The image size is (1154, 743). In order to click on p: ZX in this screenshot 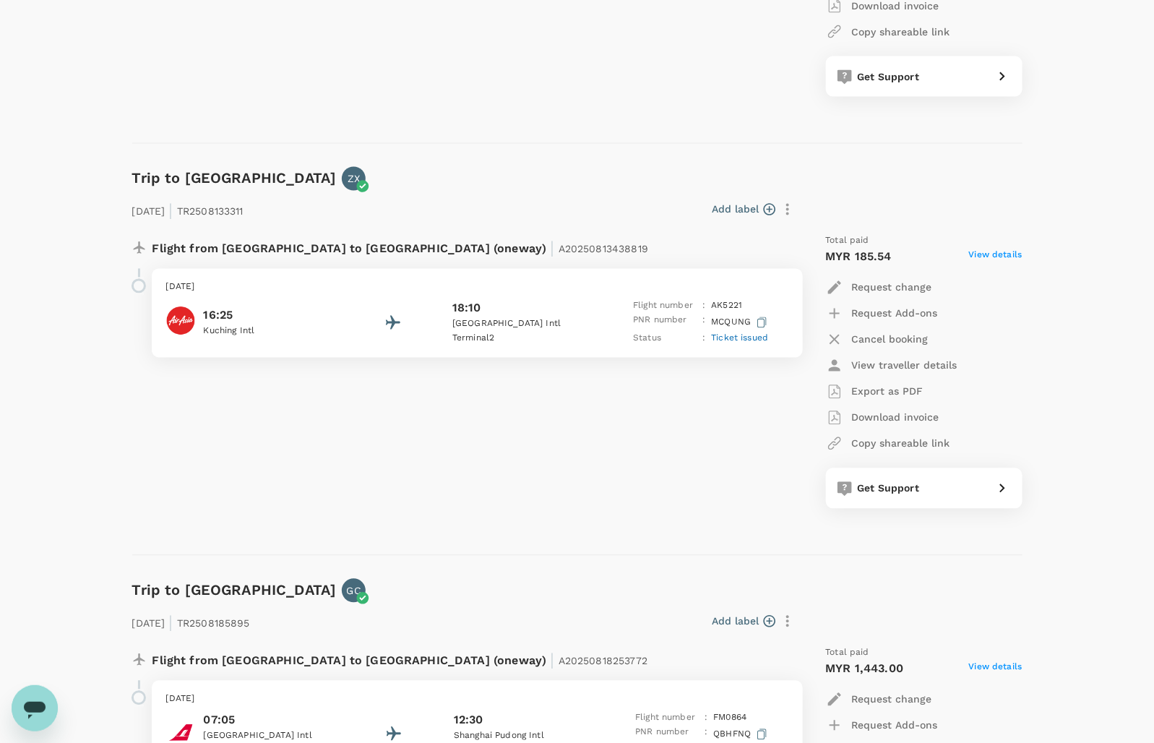, I will do `click(353, 179)`.